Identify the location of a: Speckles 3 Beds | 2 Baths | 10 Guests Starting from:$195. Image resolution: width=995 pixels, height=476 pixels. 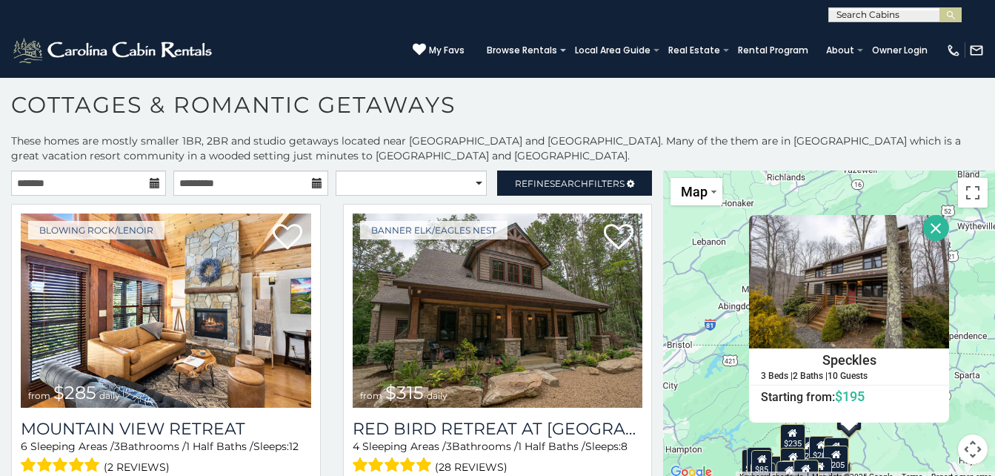
(849, 376).